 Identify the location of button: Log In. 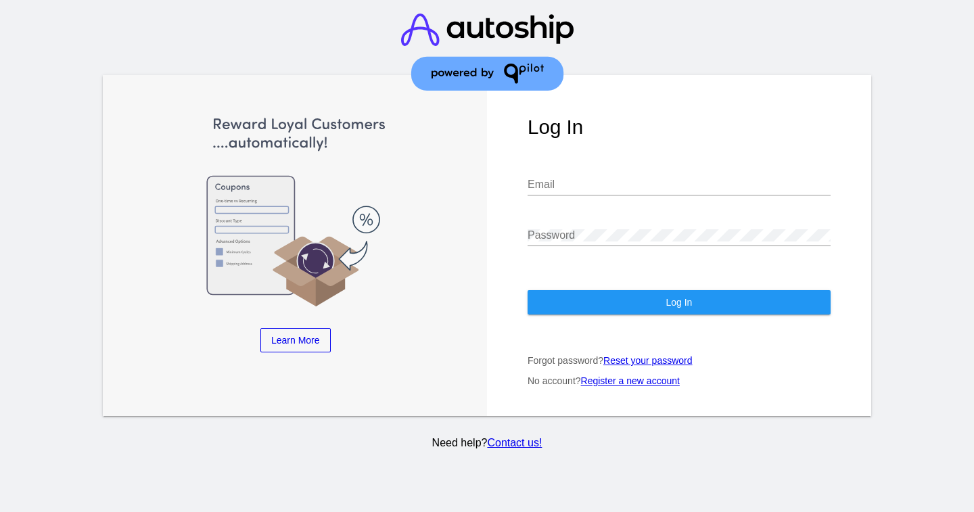
(679, 302).